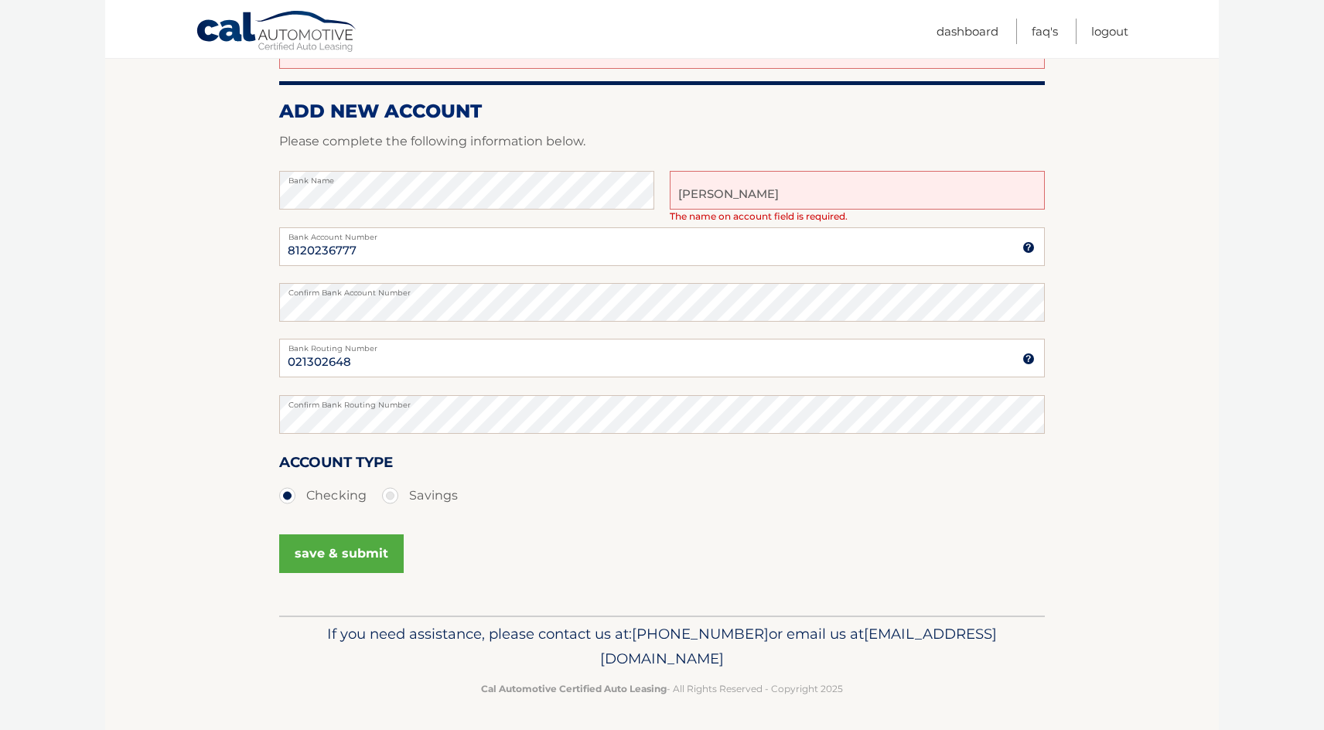  What do you see at coordinates (662, 401) in the screenshot?
I see `label: Confirm Bank Routing Number` at bounding box center [662, 401].